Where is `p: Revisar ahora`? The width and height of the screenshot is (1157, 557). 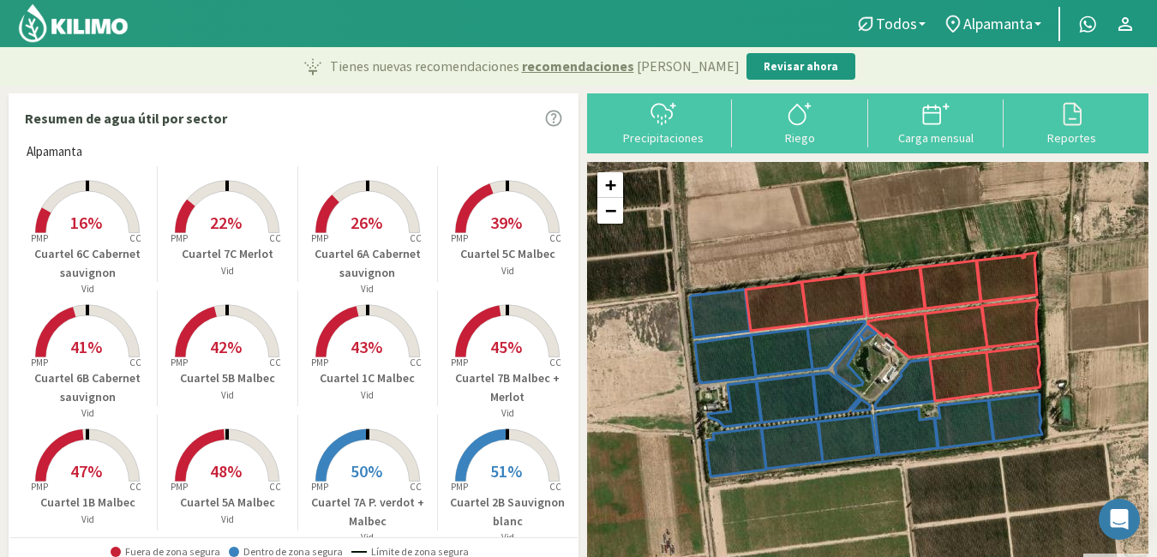
p: Revisar ahora is located at coordinates (800, 67).